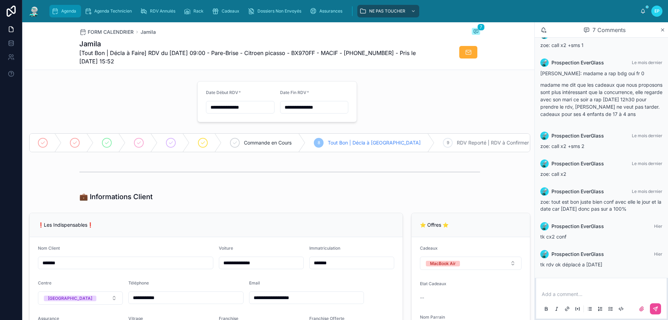 The height and width of the screenshot is (320, 668). What do you see at coordinates (34, 11) in the screenshot?
I see `img: App logo` at bounding box center [34, 11].